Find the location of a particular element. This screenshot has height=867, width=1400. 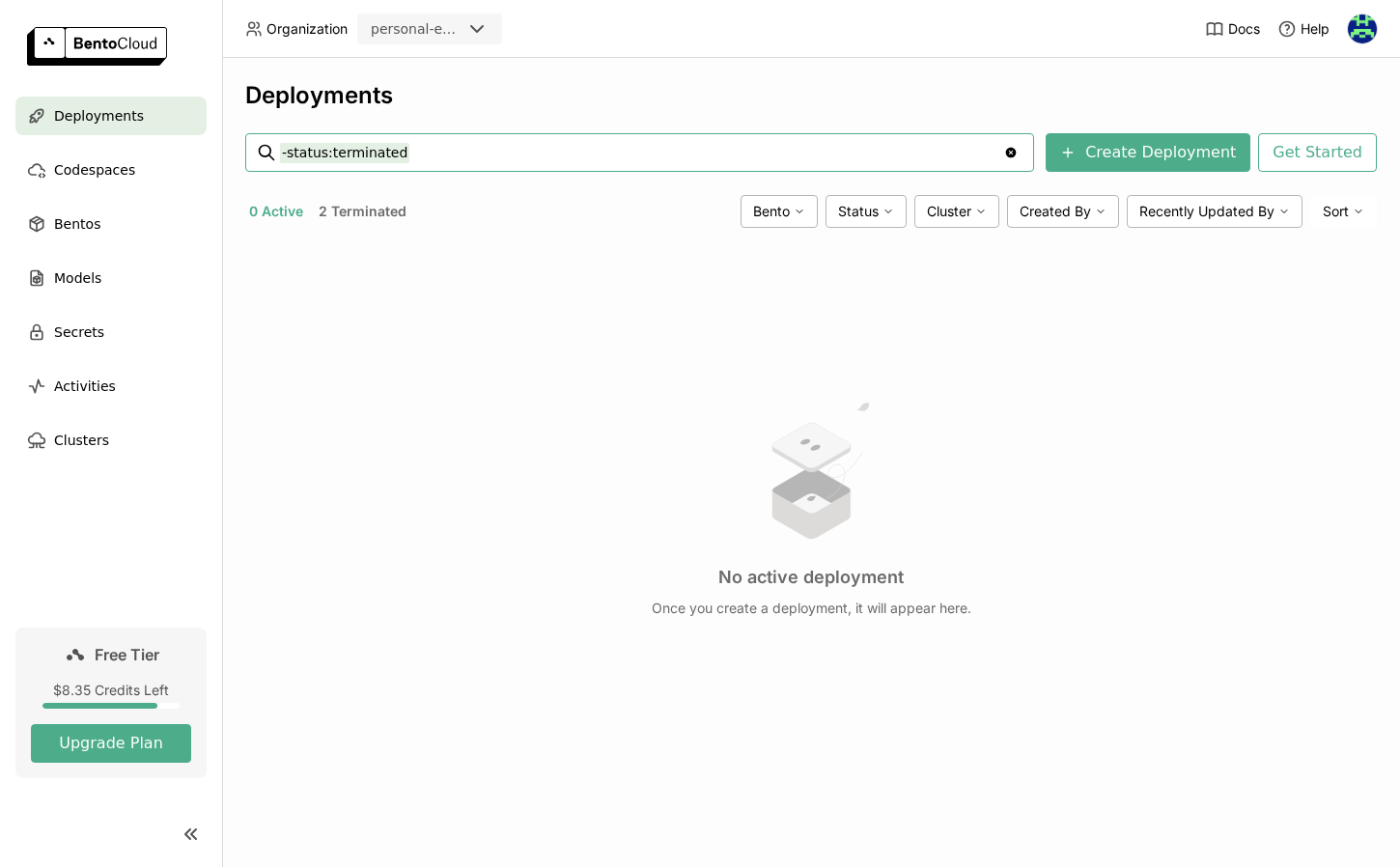

div: Created By is located at coordinates (1063, 211).